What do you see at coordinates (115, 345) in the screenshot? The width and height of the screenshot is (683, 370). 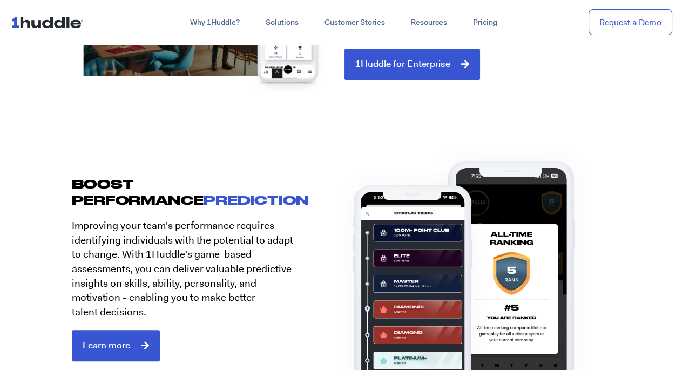 I see `a: Learn more` at bounding box center [115, 345].